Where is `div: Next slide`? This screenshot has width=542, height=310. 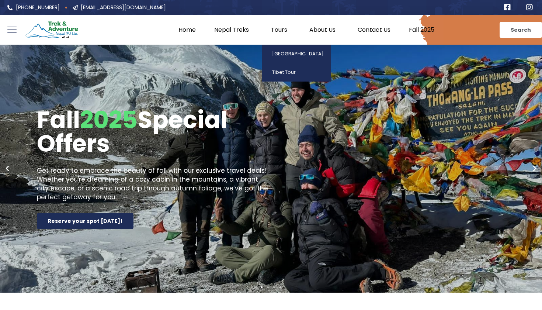
div: Next slide is located at coordinates (535, 169).